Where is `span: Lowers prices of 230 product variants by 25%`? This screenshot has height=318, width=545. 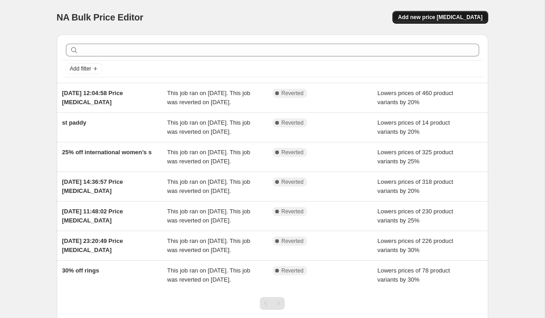 span: Lowers prices of 230 product variants by 25% is located at coordinates (415, 215).